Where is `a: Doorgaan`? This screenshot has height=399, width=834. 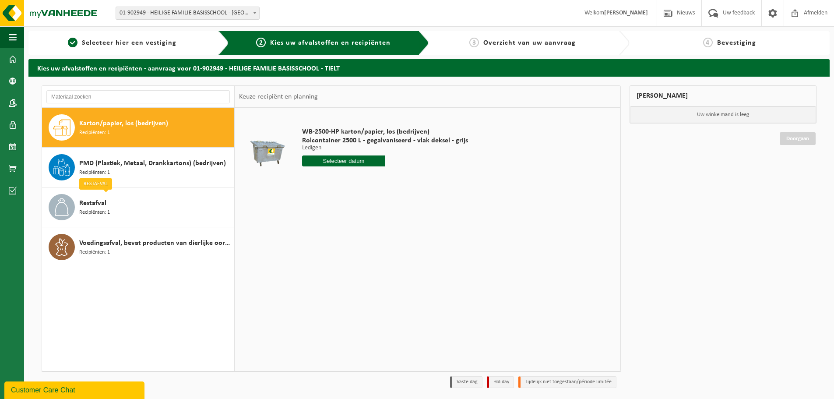 a: Doorgaan is located at coordinates (798, 138).